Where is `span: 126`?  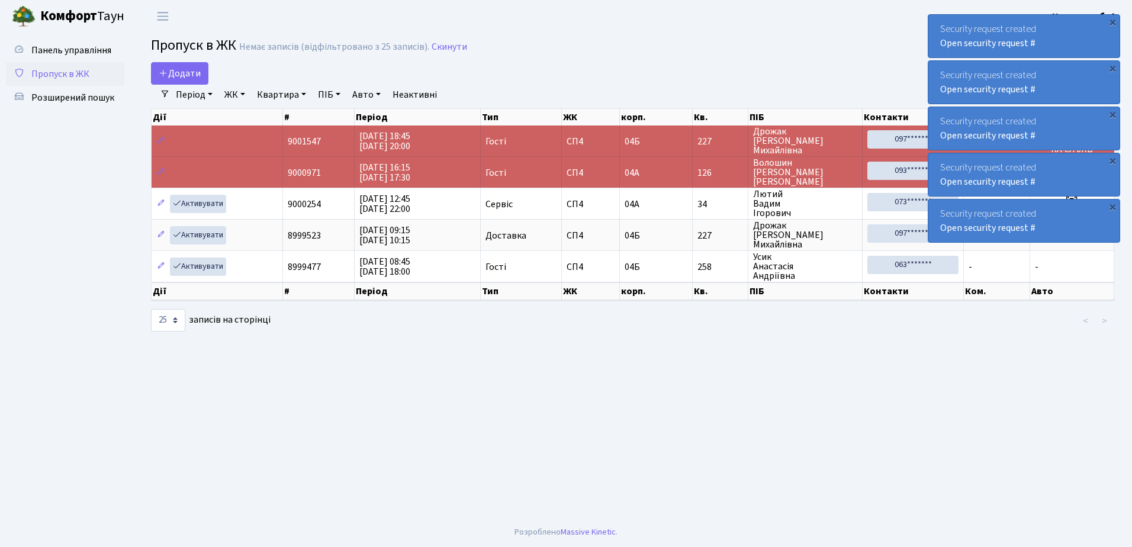 span: 126 is located at coordinates (720, 173).